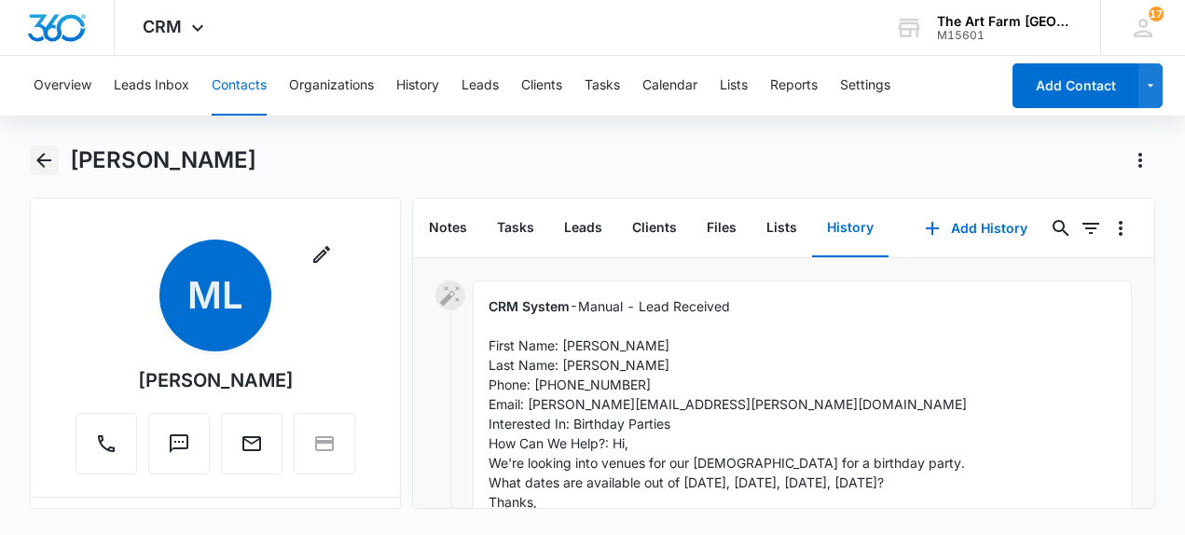  What do you see at coordinates (1005, 35) in the screenshot?
I see `div: account id` at bounding box center [1005, 35].